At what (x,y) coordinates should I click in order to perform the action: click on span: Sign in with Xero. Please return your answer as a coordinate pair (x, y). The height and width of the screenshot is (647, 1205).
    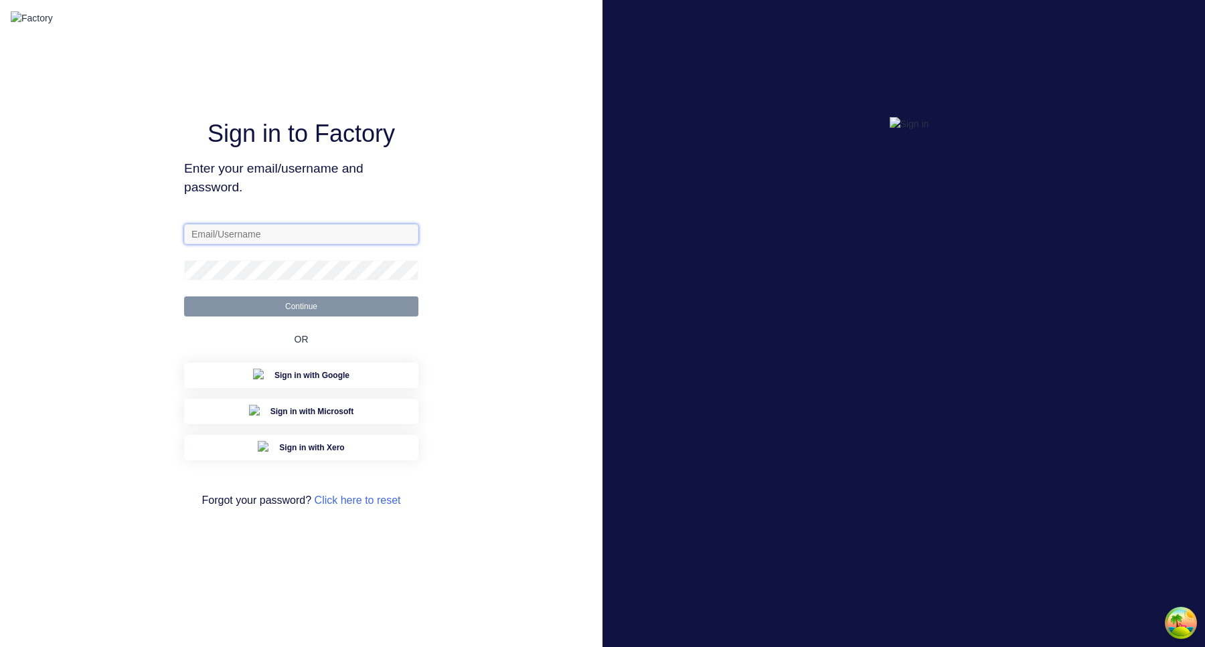
    Looking at the image, I should click on (311, 448).